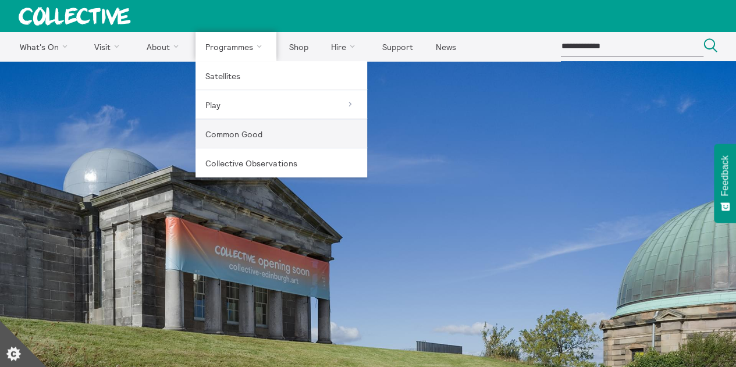 The image size is (736, 367). Describe the element at coordinates (165, 47) in the screenshot. I see `a: About` at that location.